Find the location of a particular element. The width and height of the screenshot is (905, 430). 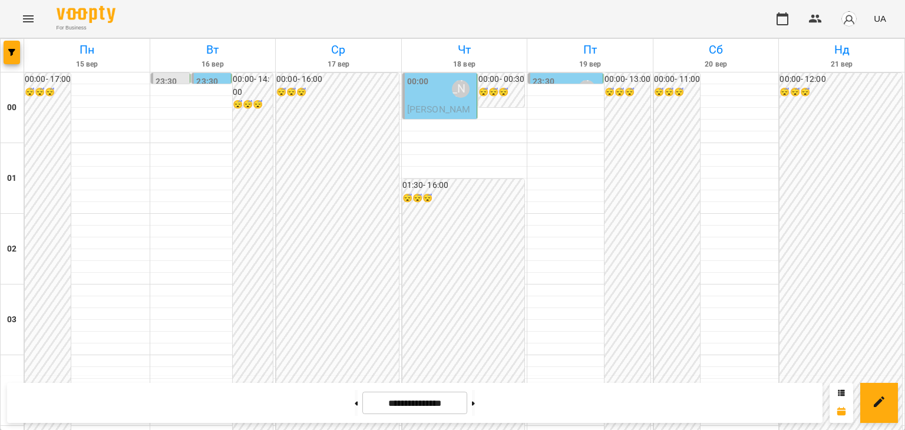

h6: Вт is located at coordinates (213, 49).